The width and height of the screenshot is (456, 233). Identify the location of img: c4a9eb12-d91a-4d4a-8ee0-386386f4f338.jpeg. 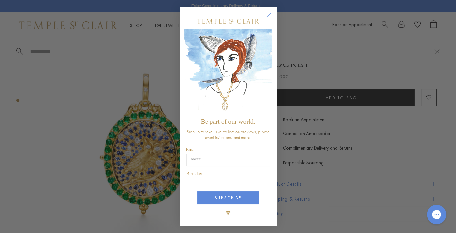
(228, 71).